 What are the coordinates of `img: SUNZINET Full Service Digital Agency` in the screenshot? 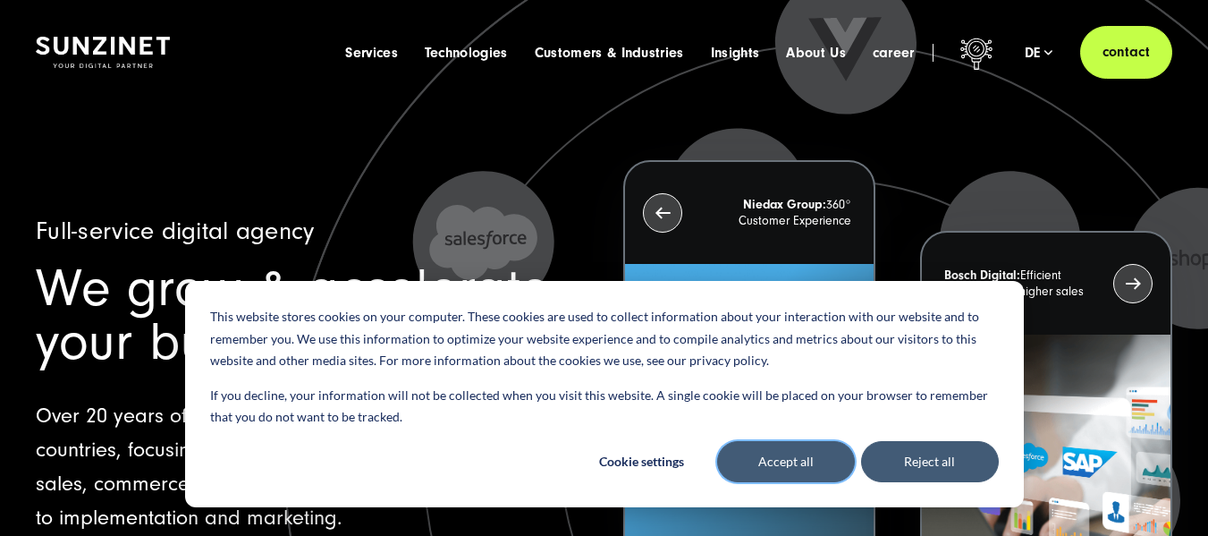 It's located at (103, 52).